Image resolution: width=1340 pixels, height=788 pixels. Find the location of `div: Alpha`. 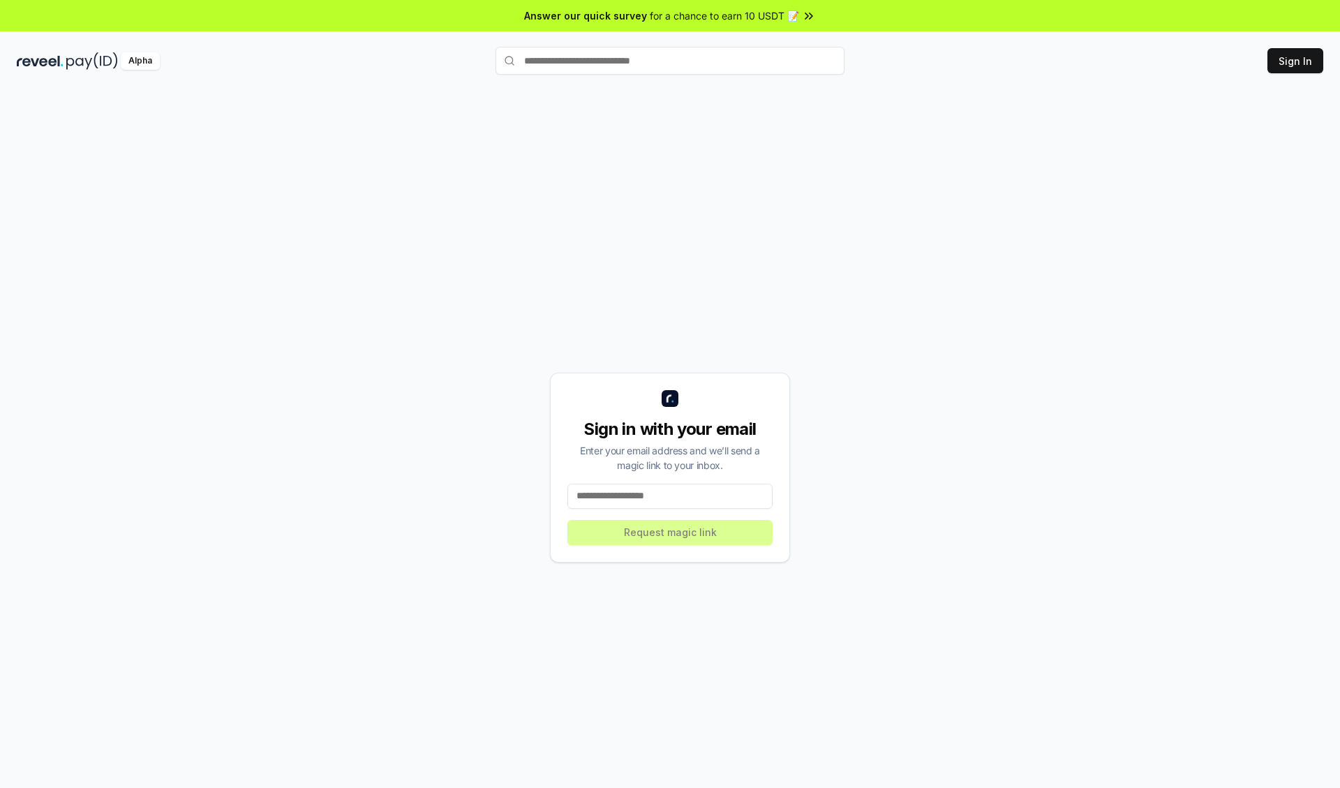

div: Alpha is located at coordinates (140, 61).